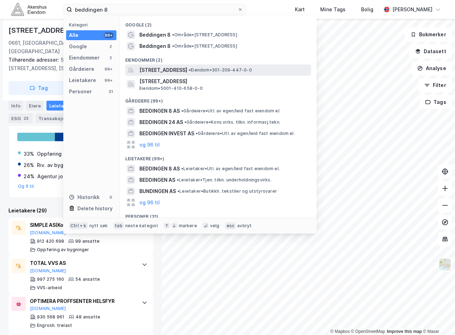 This screenshot has height=335, width=455. Describe the element at coordinates (224, 180) in the screenshot. I see `span: Leietaker • Tjen. tilkn. underholdningsvirks.` at that location.